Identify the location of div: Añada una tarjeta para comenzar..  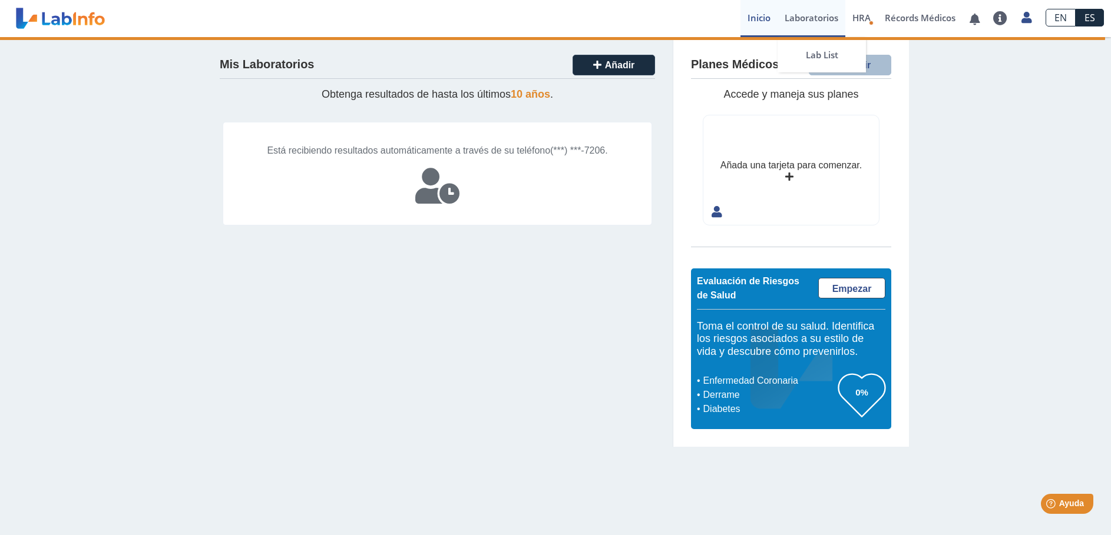
(791, 166).